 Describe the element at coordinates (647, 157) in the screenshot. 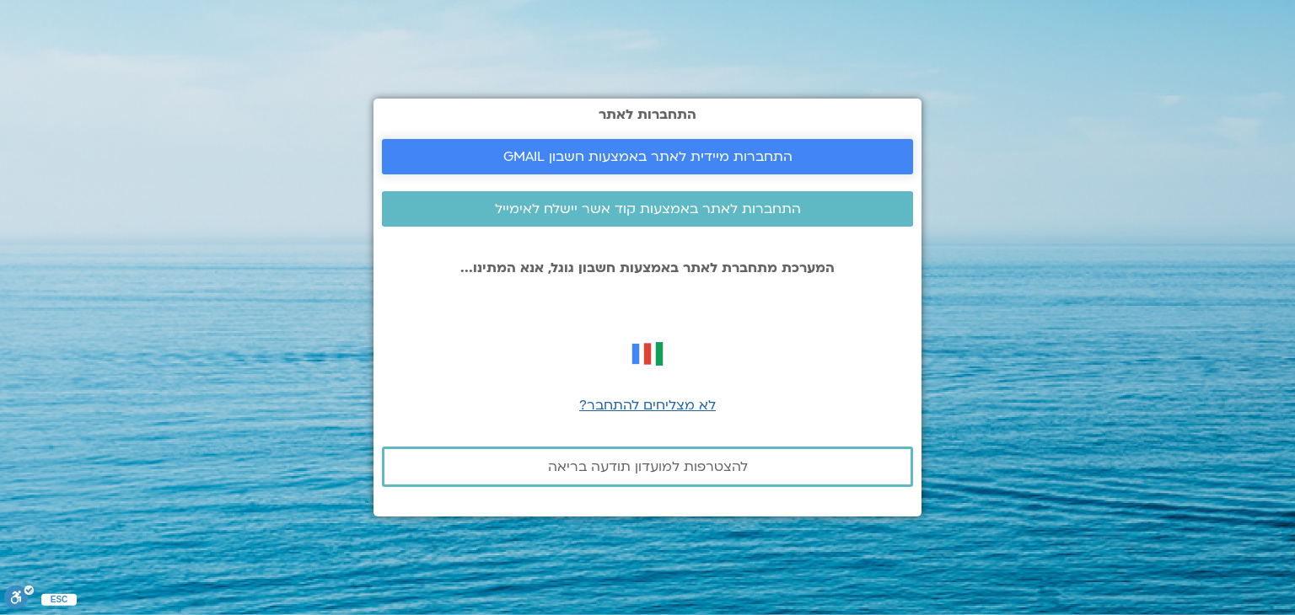

I see `span: התחברות מיידית לאתר באמצעות חשבון GMAIL` at that location.